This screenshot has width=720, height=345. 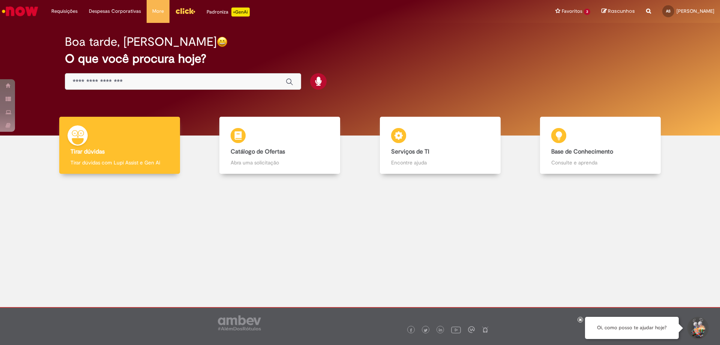 What do you see at coordinates (632, 327) in the screenshot?
I see `div: Oi, como posso te ajudar hoje?` at bounding box center [632, 327].